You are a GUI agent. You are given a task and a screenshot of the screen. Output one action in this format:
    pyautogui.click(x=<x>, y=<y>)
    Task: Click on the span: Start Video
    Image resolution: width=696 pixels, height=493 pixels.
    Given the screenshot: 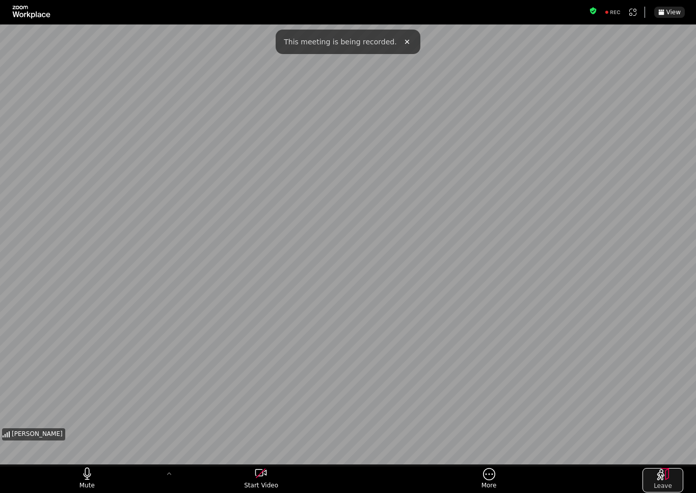 What is the action you would take?
    pyautogui.click(x=261, y=485)
    